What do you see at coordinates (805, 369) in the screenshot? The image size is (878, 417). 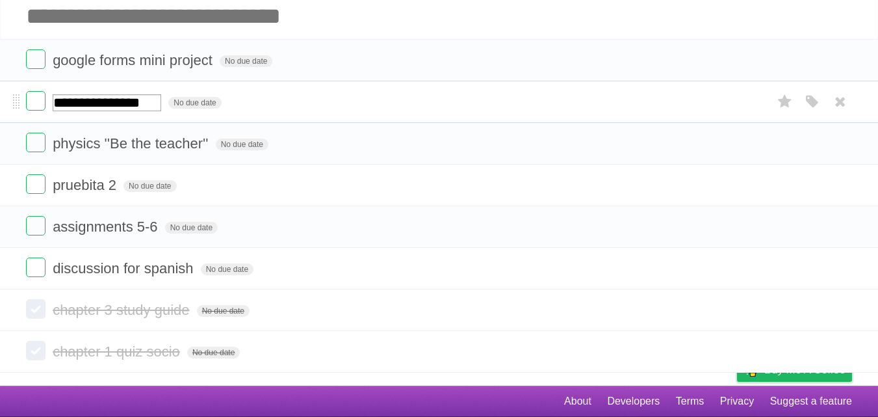 I see `span: Buy me a coffee` at bounding box center [805, 369].